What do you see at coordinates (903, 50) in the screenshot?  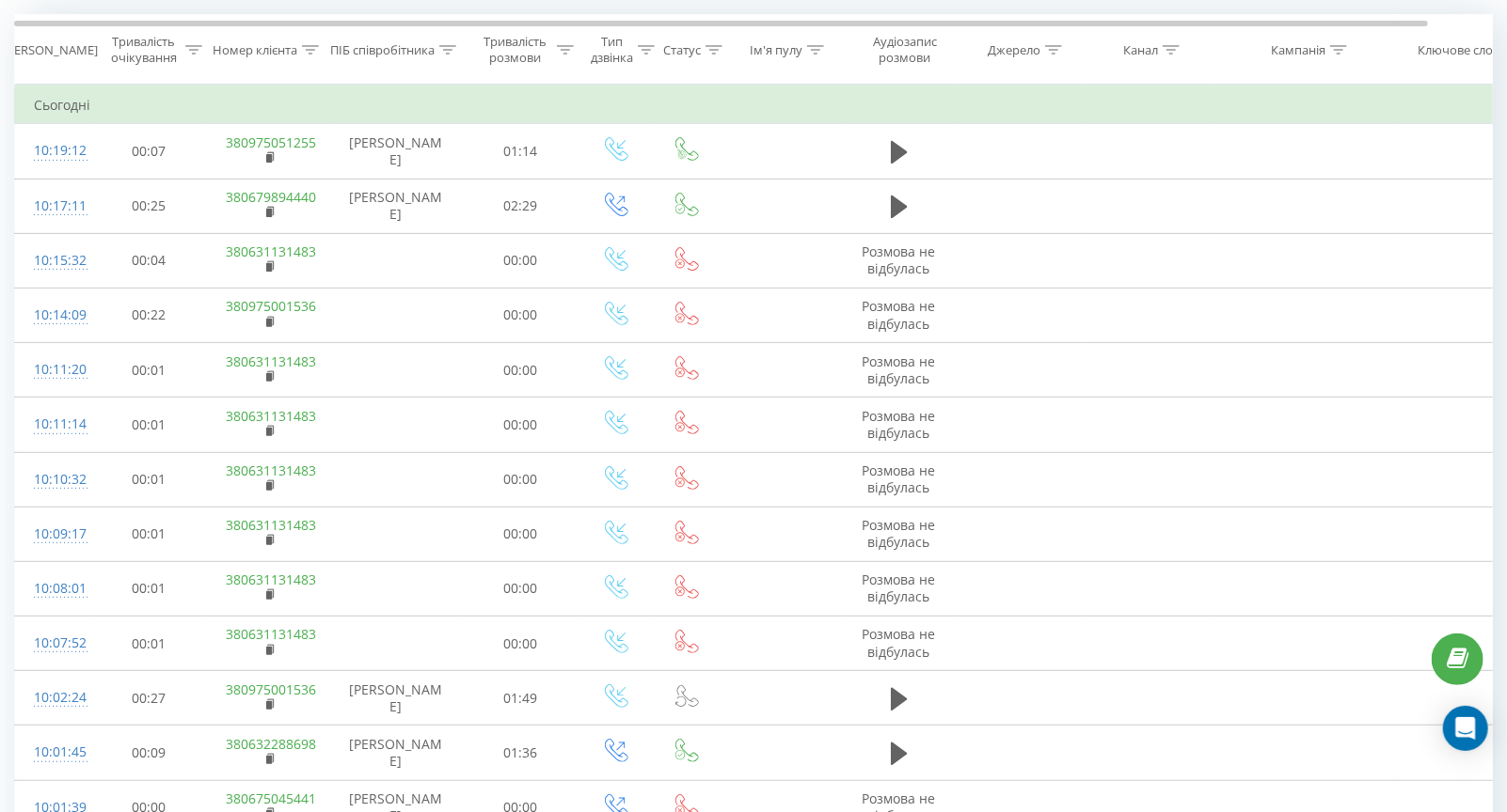 I see `div: Аудіозапис розмови` at bounding box center [903, 50].